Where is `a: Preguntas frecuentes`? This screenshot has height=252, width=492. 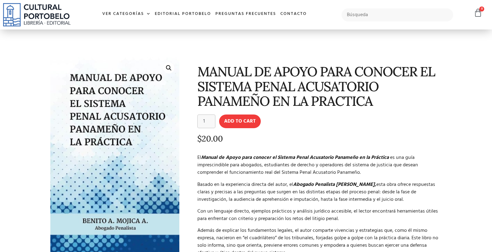 a: Preguntas frecuentes is located at coordinates (246, 14).